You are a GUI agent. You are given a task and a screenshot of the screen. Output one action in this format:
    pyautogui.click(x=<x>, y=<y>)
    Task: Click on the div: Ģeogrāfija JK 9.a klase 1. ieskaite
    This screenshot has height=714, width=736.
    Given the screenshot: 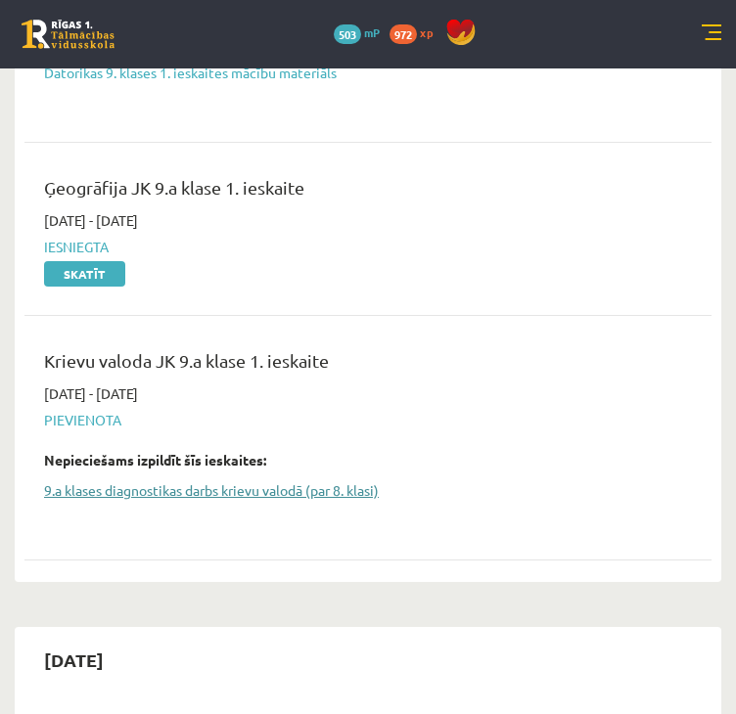 What is the action you would take?
    pyautogui.click(x=353, y=192)
    